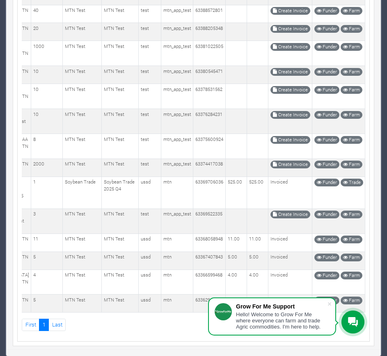 This screenshot has width=387, height=356. I want to click on a: First, so click(30, 325).